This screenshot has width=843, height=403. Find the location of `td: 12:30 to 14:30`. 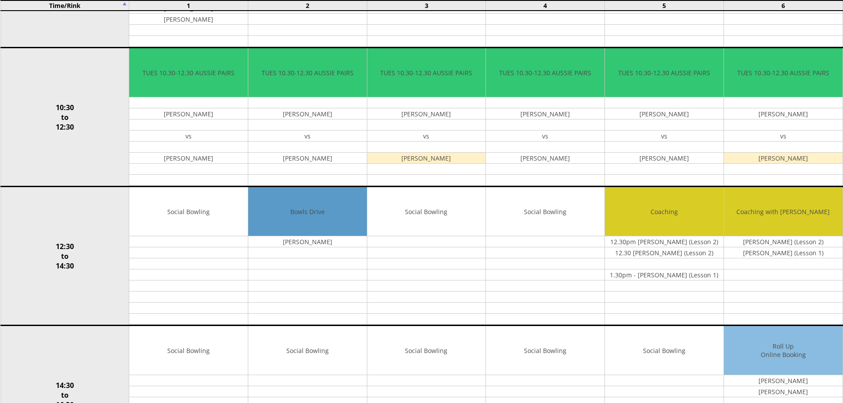

td: 12:30 to 14:30 is located at coordinates (65, 256).